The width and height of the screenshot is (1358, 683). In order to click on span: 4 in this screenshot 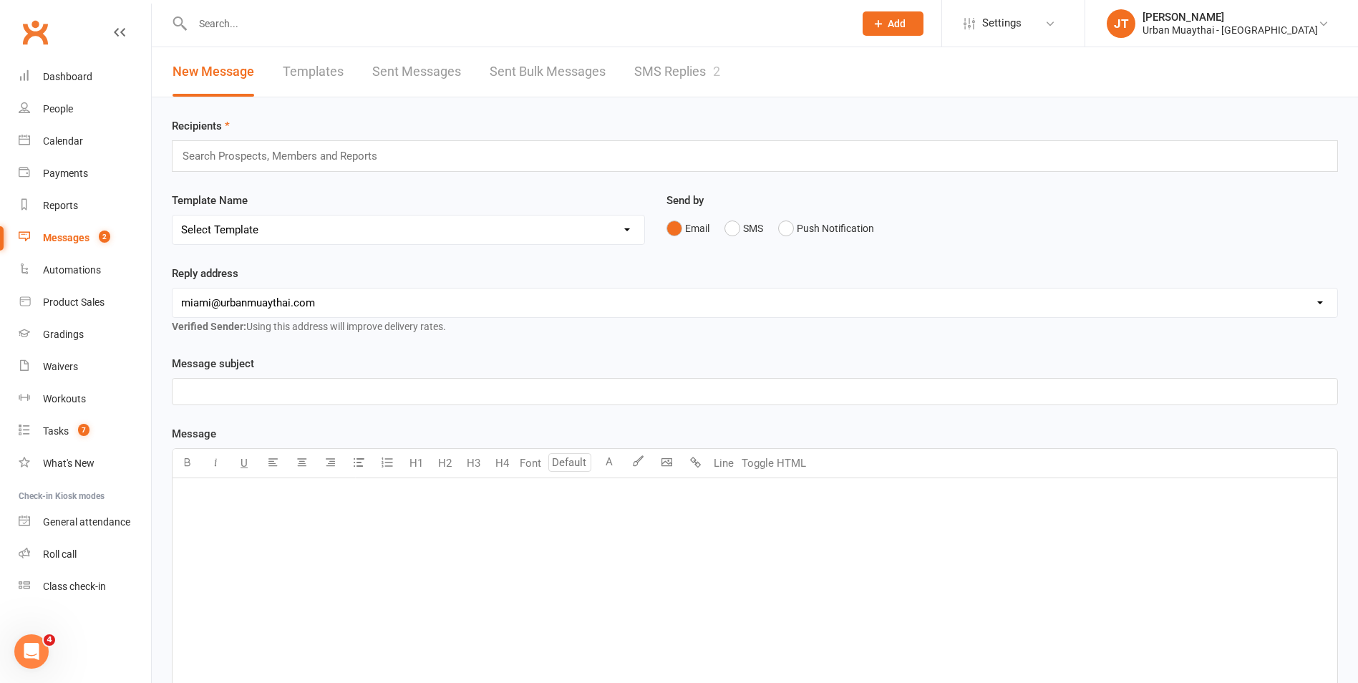, I will do `click(49, 640)`.